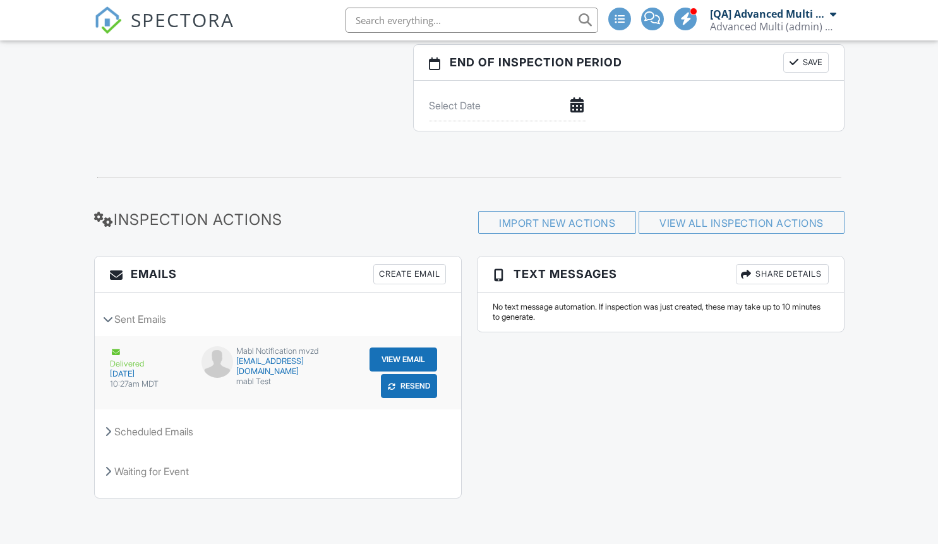 The image size is (938, 544). What do you see at coordinates (278, 381) in the screenshot?
I see `div: mabl Test` at bounding box center [278, 381].